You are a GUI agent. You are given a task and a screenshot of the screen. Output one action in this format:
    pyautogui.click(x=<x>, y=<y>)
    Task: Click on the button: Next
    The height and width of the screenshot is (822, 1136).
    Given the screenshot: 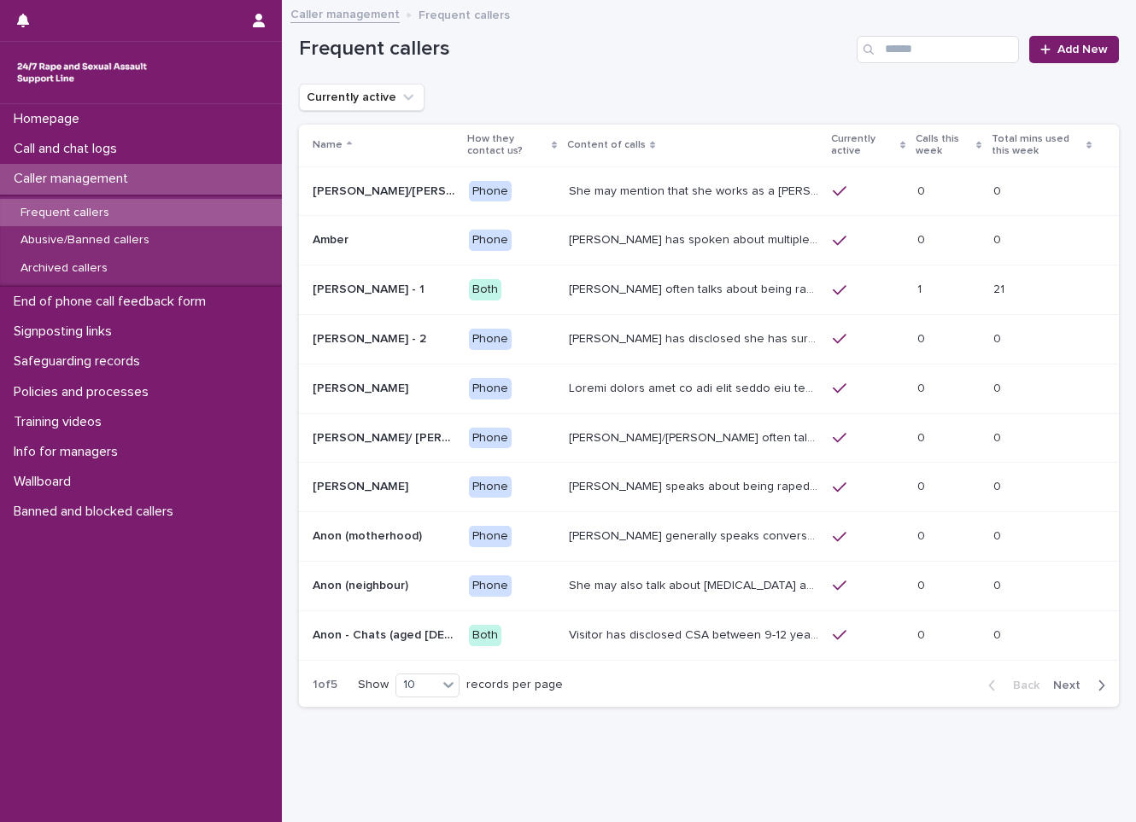 What is the action you would take?
    pyautogui.click(x=1082, y=686)
    